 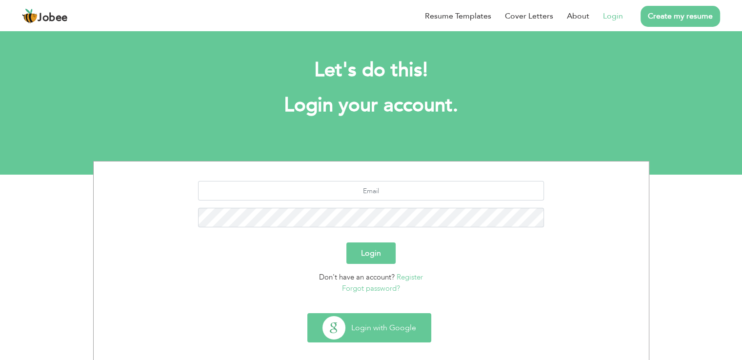 What do you see at coordinates (578, 16) in the screenshot?
I see `a: About` at bounding box center [578, 16].